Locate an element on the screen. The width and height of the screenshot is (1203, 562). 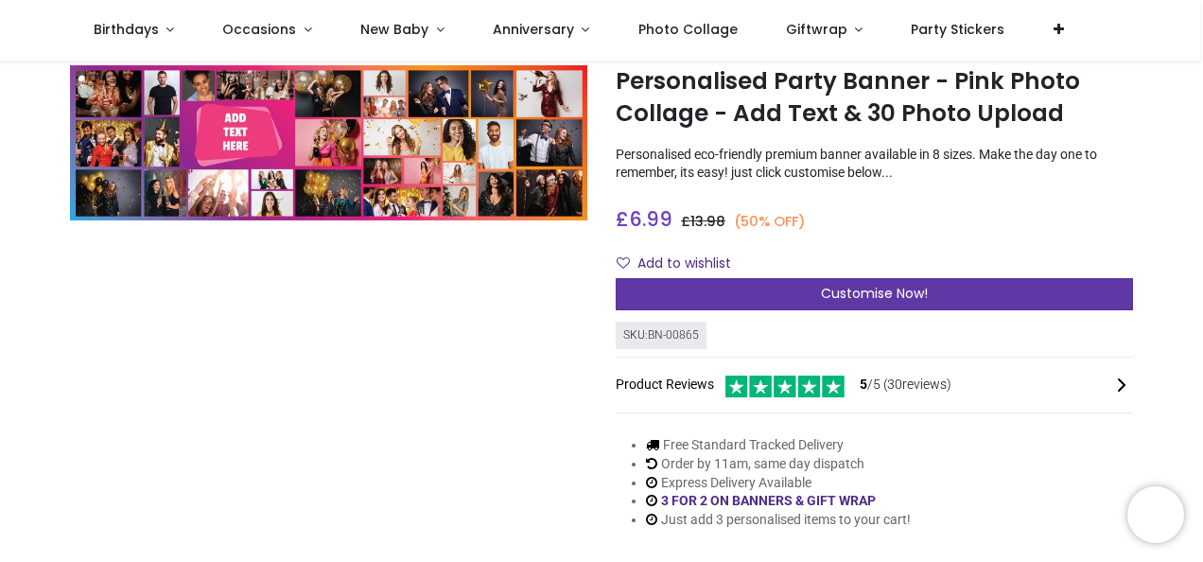
span: Party Stickers is located at coordinates (957, 29).